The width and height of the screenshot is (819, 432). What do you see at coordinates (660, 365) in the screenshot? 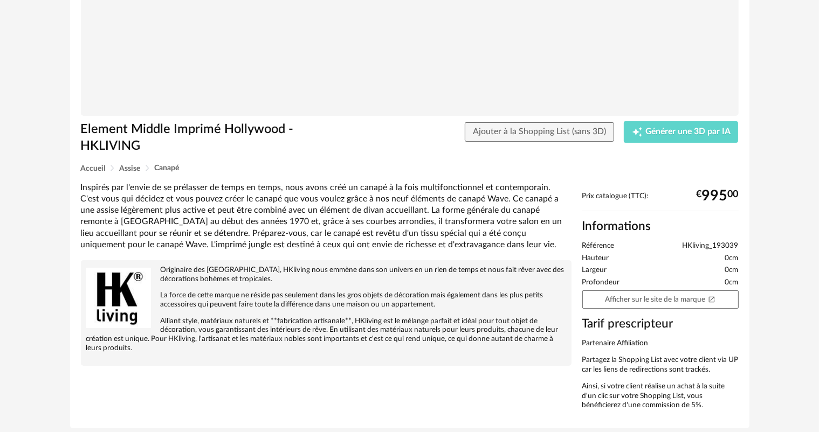
I see `p: Partagez la Shopping List avec votre client via UP car les liens de redirections sont trackés.` at bounding box center [660, 365].